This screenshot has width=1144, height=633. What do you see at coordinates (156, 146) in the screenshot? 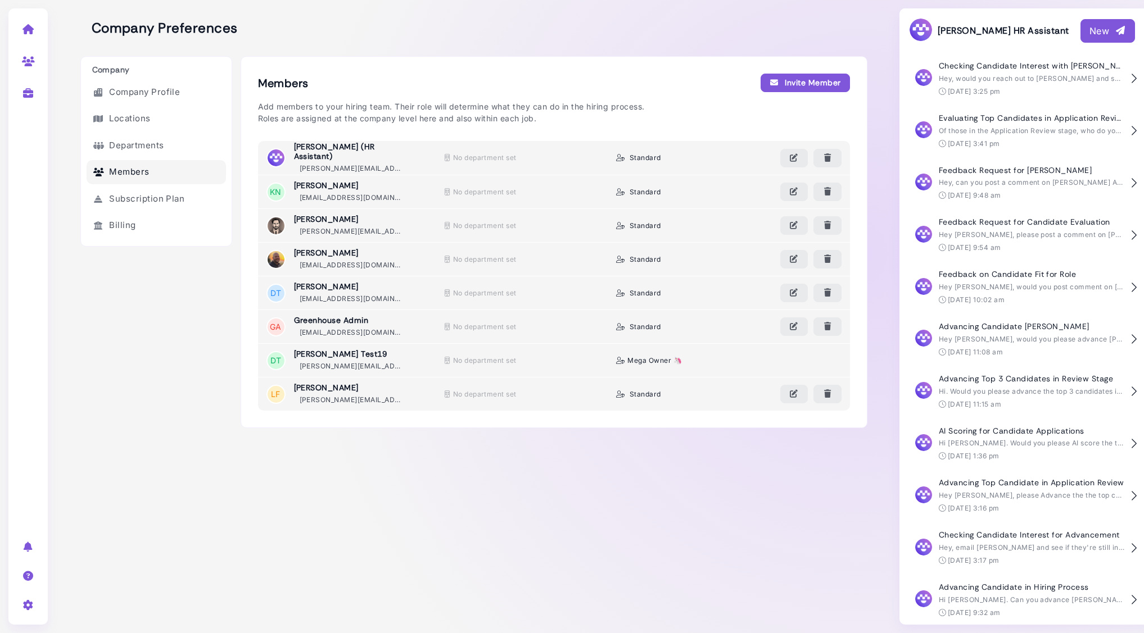
I see `a: Departments` at bounding box center [156, 146].